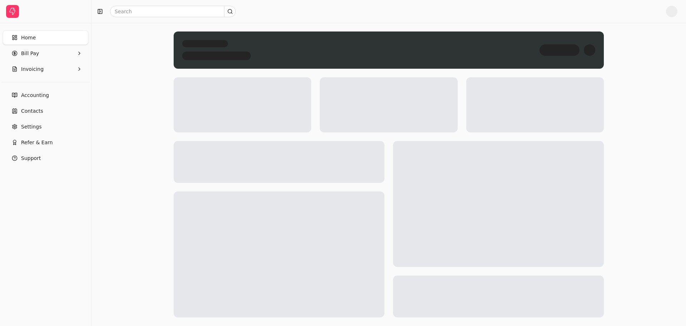 The width and height of the screenshot is (686, 326). What do you see at coordinates (45, 69) in the screenshot?
I see `button: Invoicing` at bounding box center [45, 69].